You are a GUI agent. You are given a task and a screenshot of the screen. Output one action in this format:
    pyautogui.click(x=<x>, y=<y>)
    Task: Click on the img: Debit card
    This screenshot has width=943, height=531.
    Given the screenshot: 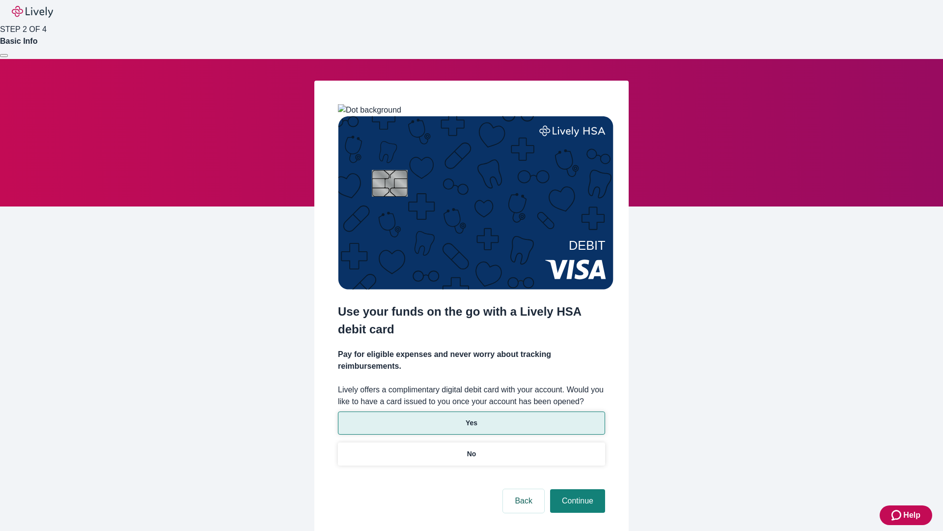 What is the action you would take?
    pyautogui.click(x=476, y=202)
    